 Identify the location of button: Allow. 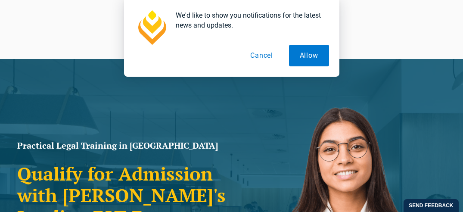
(309, 56).